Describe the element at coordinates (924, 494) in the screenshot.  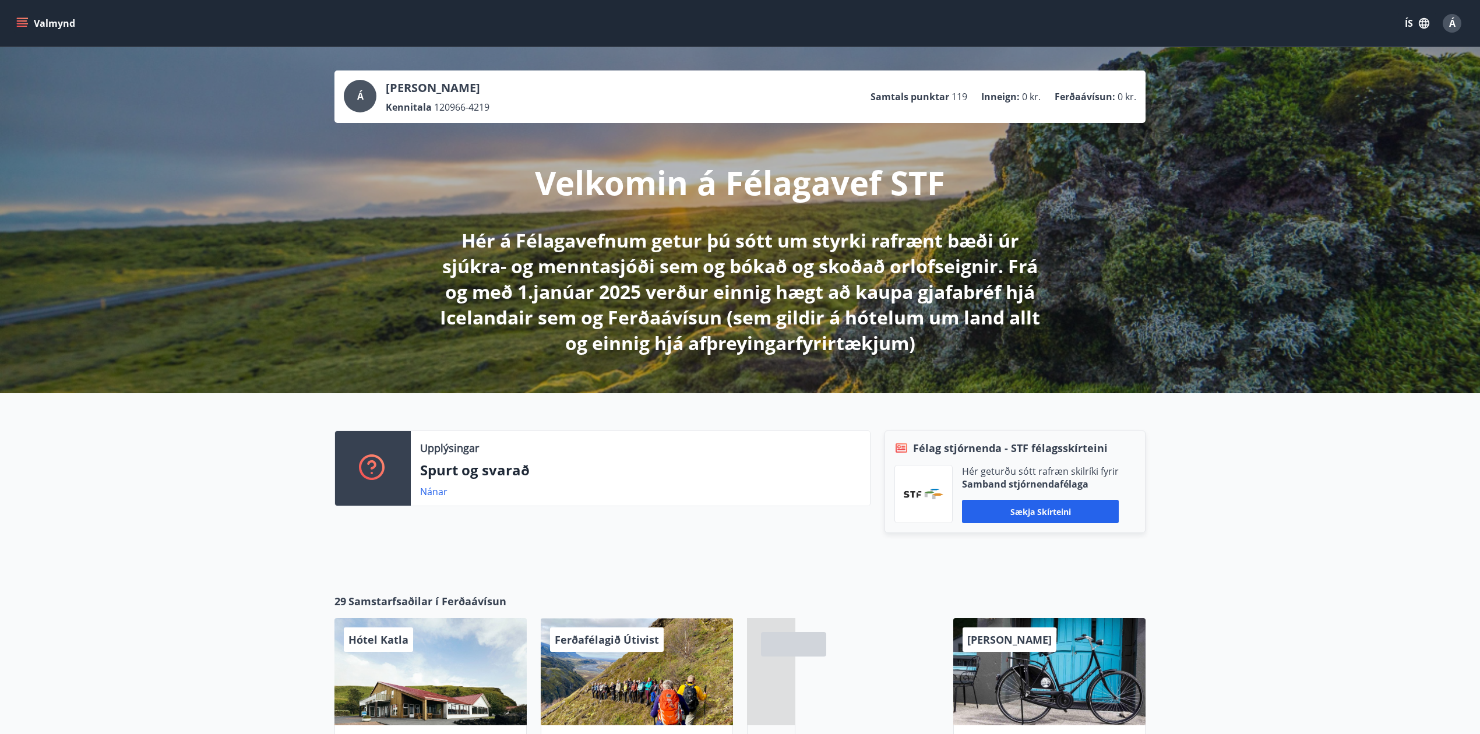
I see `img: vjCaq2fThgY3EUYqSgpjEiBg6WP39ov69hlhuPVN.png` at that location.